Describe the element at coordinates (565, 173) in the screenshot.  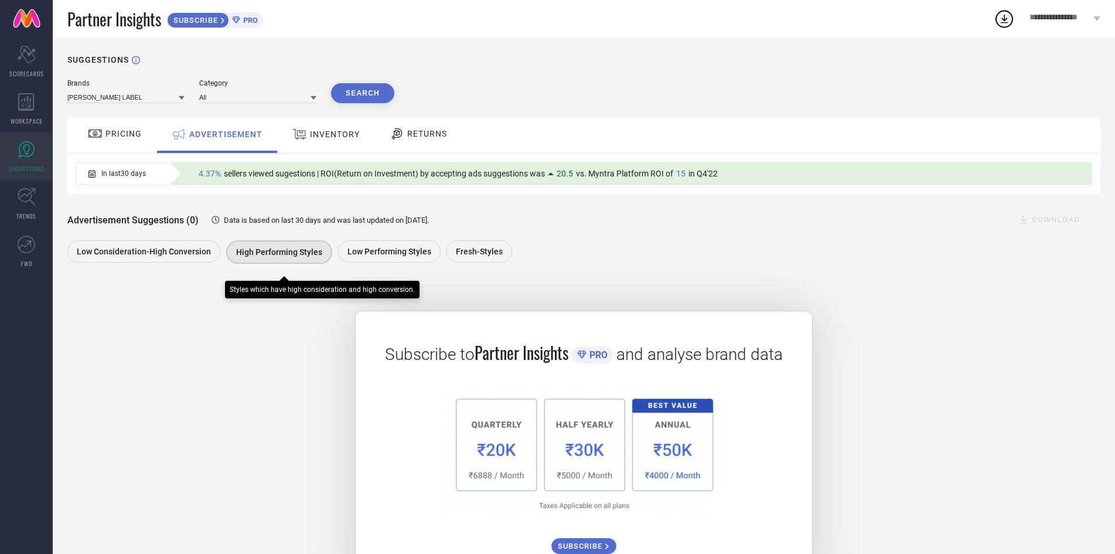
I see `span: 20.5` at that location.